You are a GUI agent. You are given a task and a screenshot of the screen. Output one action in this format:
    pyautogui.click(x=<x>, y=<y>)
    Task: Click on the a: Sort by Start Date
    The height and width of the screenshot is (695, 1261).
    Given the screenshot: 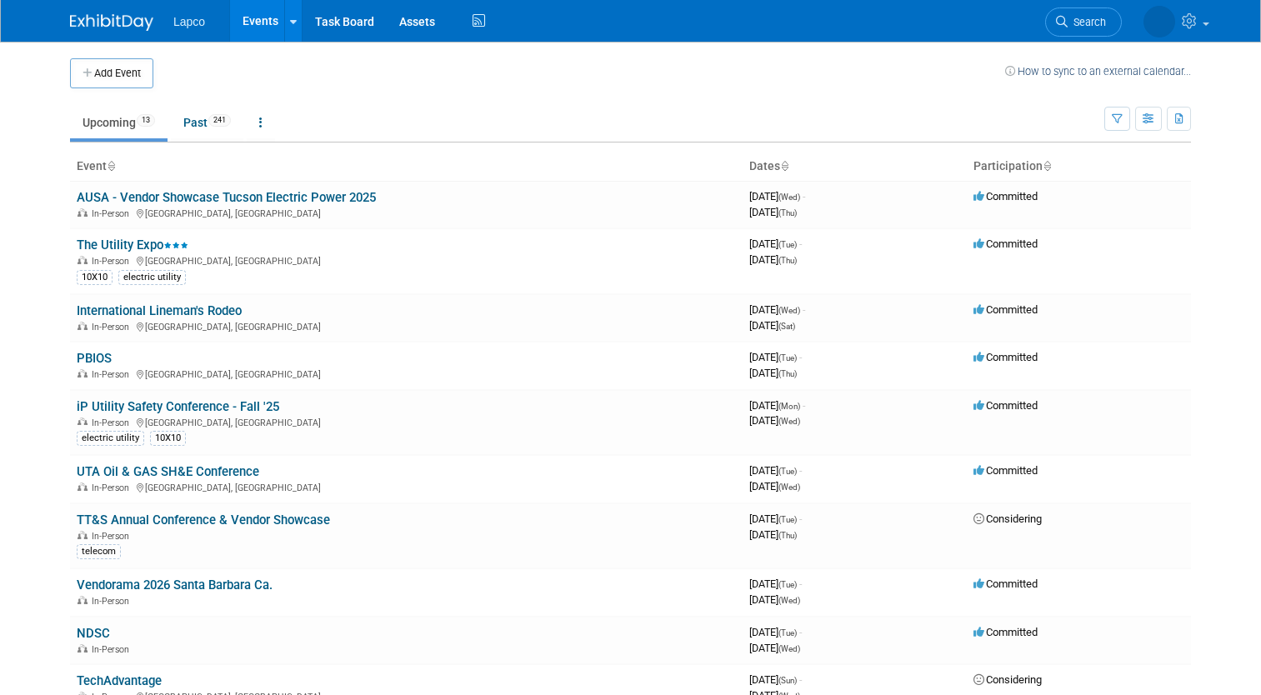 What is the action you would take?
    pyautogui.click(x=784, y=166)
    